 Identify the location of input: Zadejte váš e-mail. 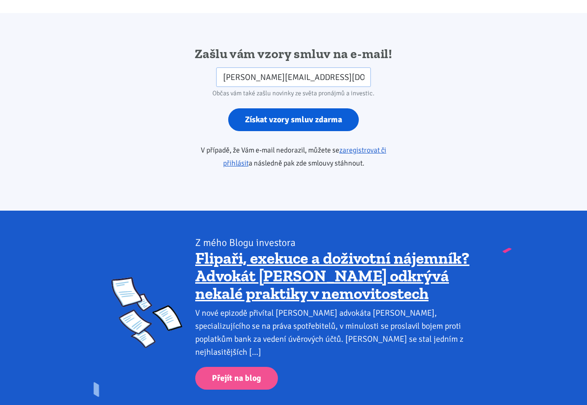
(293, 77).